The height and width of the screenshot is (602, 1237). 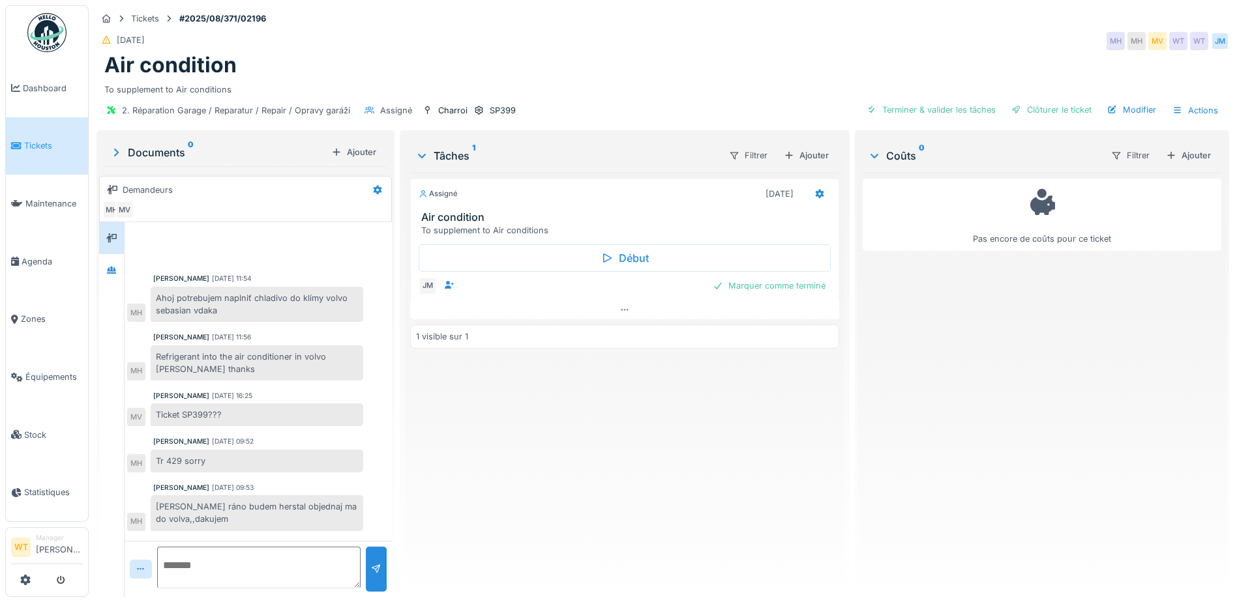 I want to click on div: Modifier, so click(x=1131, y=110).